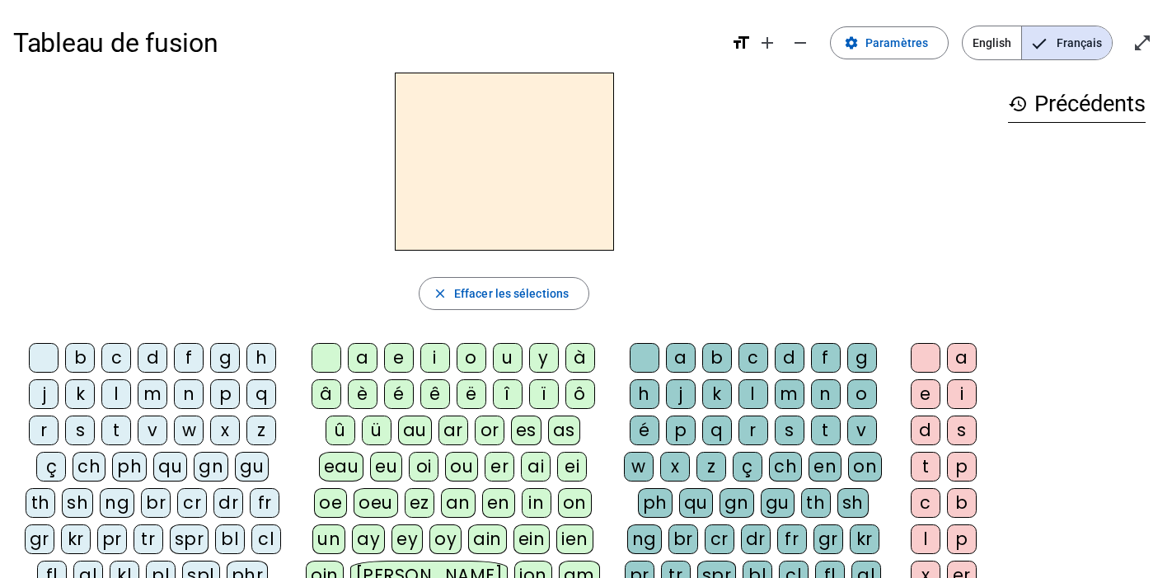 This screenshot has width=1172, height=578. What do you see at coordinates (544, 394) in the screenshot?
I see `div: ï` at bounding box center [544, 394].